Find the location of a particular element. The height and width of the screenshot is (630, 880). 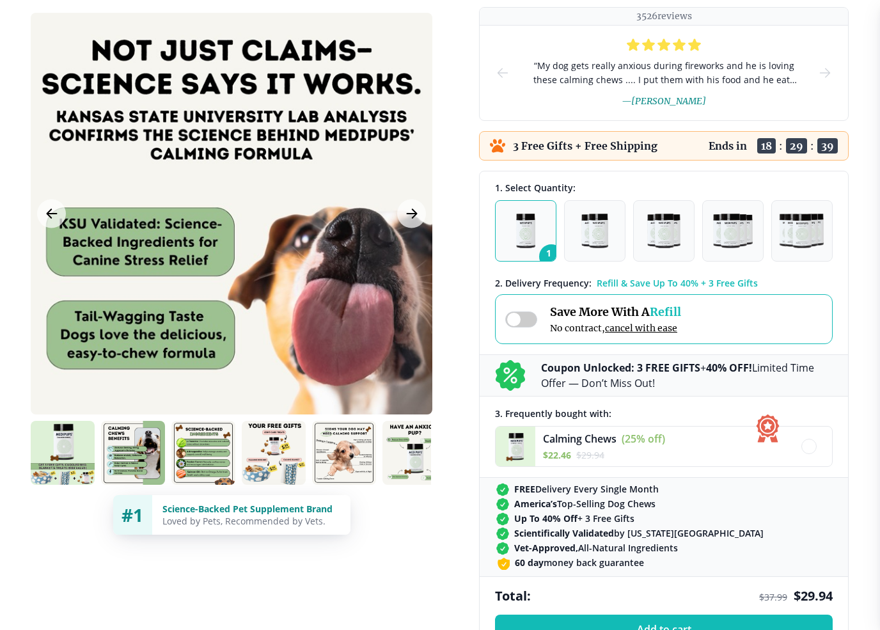

p: 3 Free Gifts + Free Shipping is located at coordinates (585, 146).